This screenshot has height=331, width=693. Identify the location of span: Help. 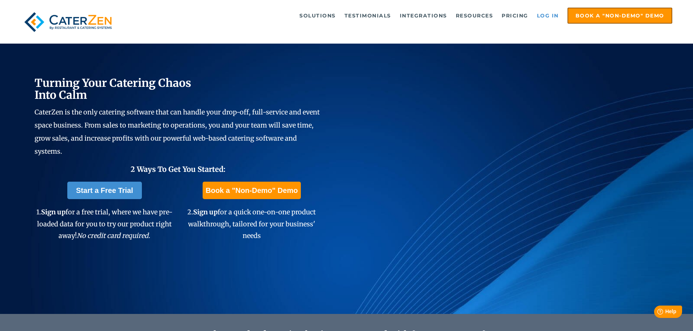
(43, 9).